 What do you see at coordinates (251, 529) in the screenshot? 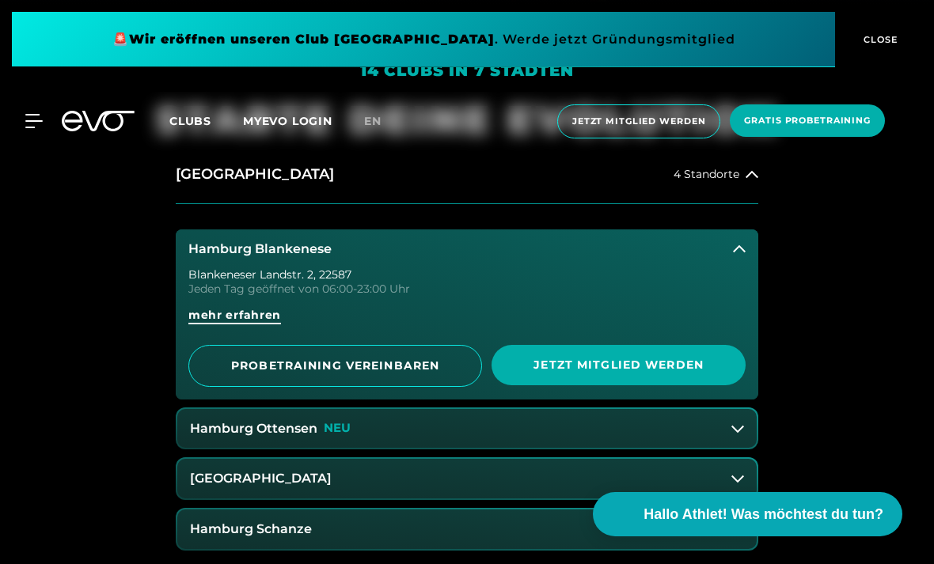
I see `h3: Hamburg Schanze` at bounding box center [251, 529].